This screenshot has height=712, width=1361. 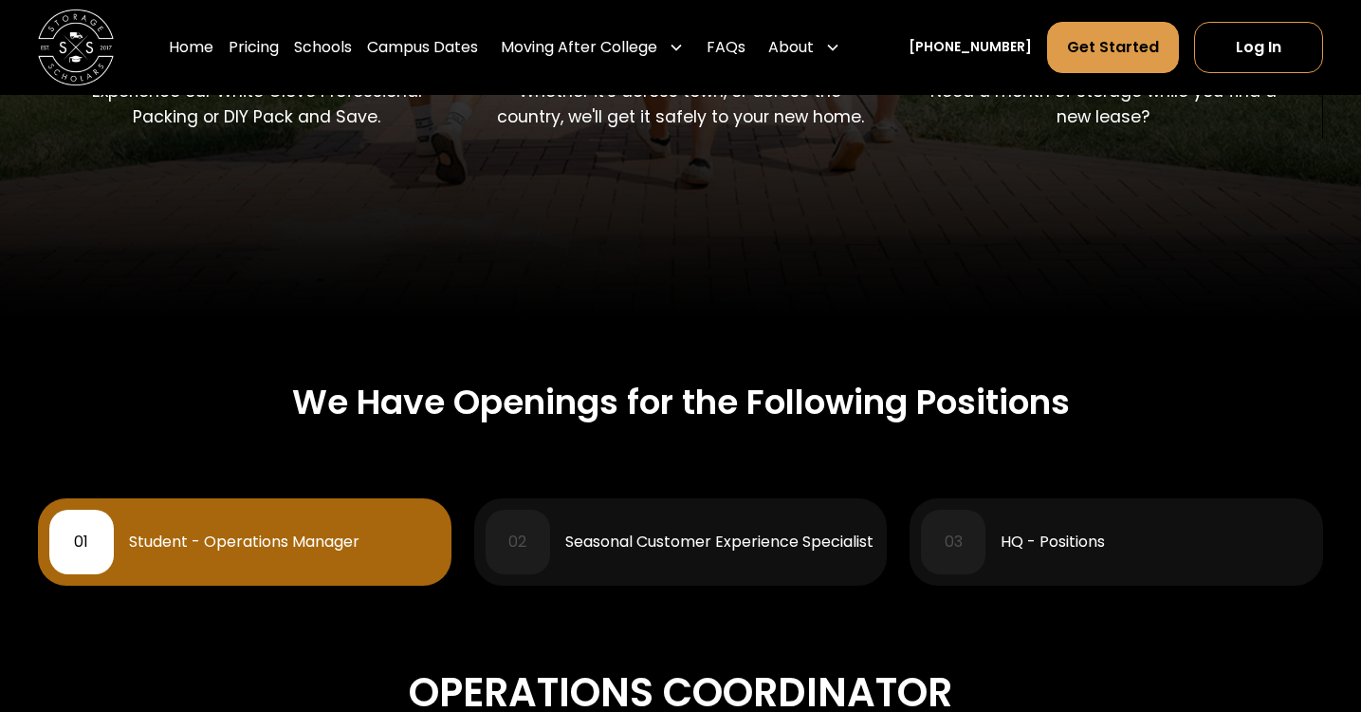 I want to click on a: Get Started, so click(x=1113, y=47).